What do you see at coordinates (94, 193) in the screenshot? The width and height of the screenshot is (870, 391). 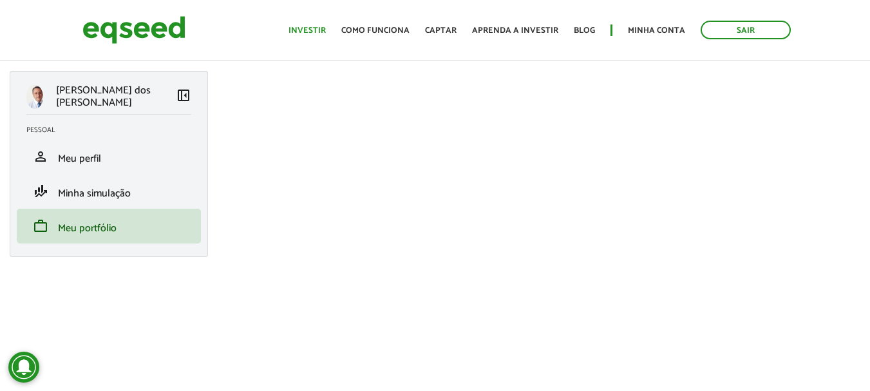 I see `span: Minha simulação` at bounding box center [94, 193].